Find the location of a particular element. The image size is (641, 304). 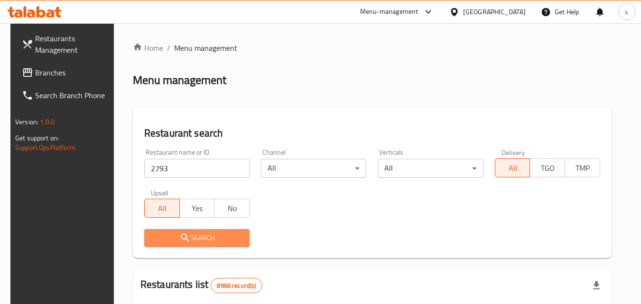

a: Search Branch Phone is located at coordinates (66, 95).